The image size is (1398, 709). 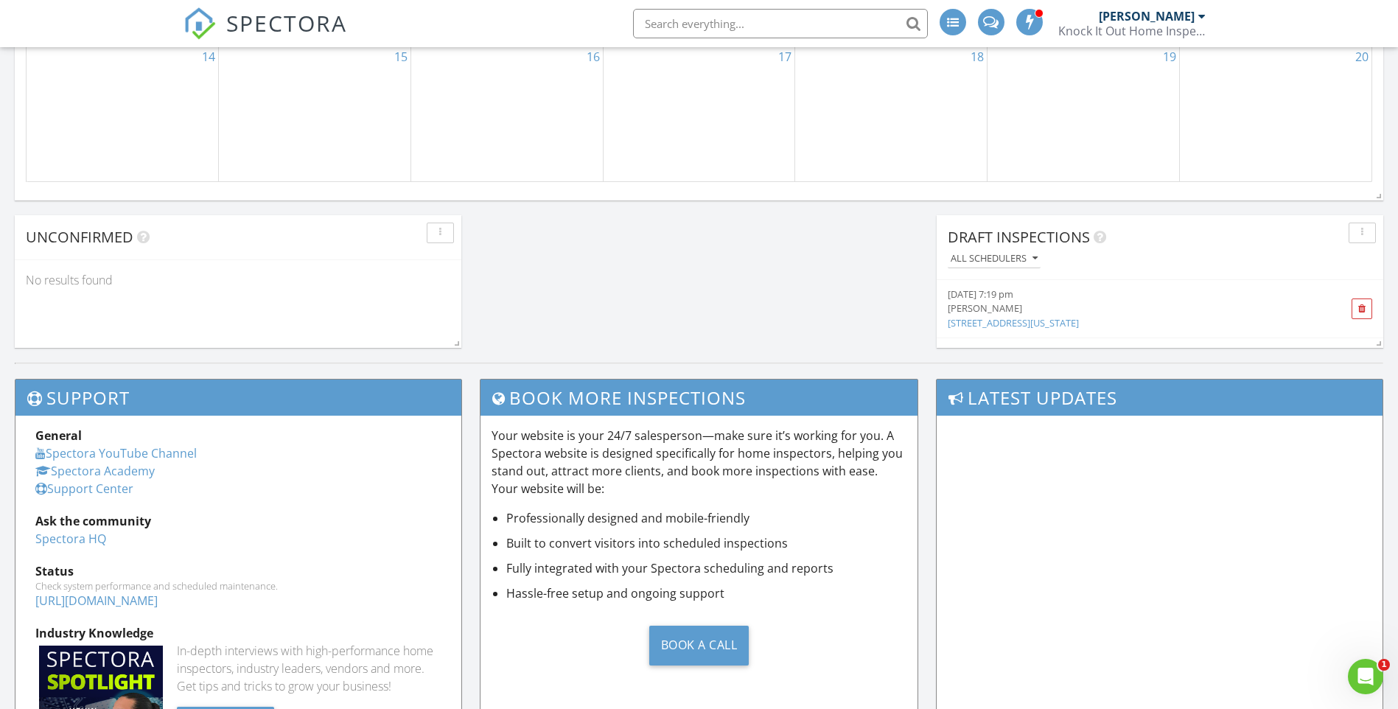 What do you see at coordinates (1384, 665) in the screenshot?
I see `span: 1` at bounding box center [1384, 665].